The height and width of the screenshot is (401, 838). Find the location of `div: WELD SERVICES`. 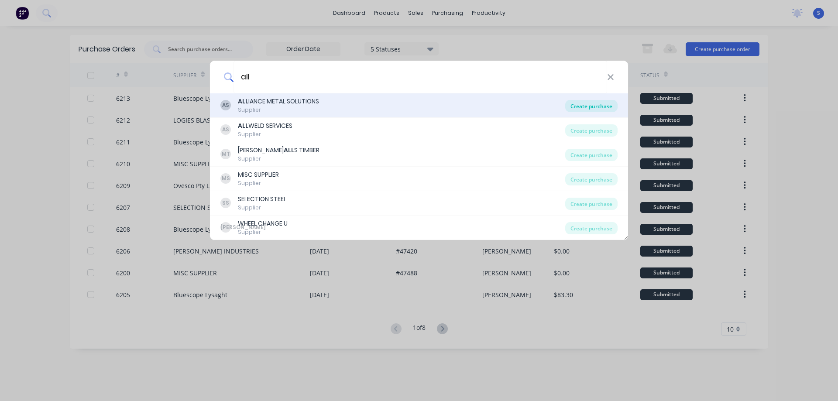

div: WELD SERVICES is located at coordinates (265, 126).